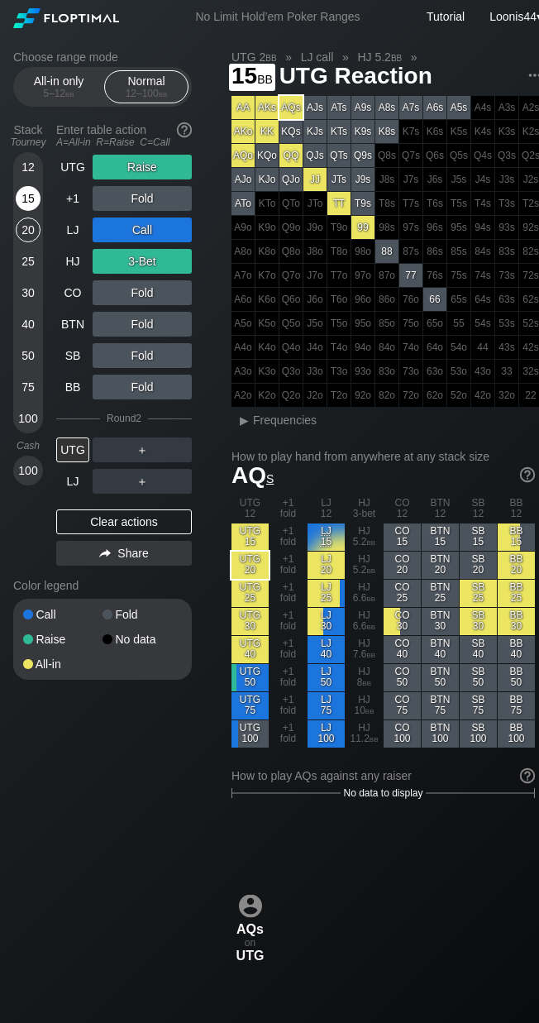 The height and width of the screenshot is (1023, 539). Describe the element at coordinates (326, 593) in the screenshot. I see `div: LJ 25` at that location.